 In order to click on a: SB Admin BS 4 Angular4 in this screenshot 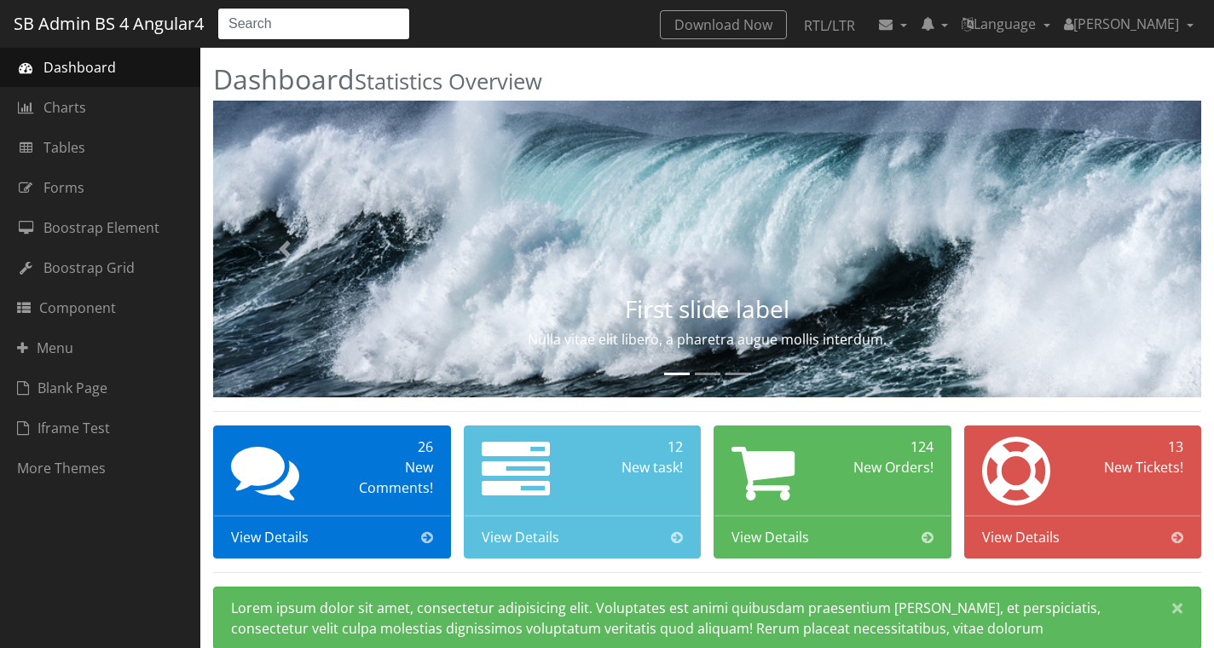, I will do `click(108, 24)`.